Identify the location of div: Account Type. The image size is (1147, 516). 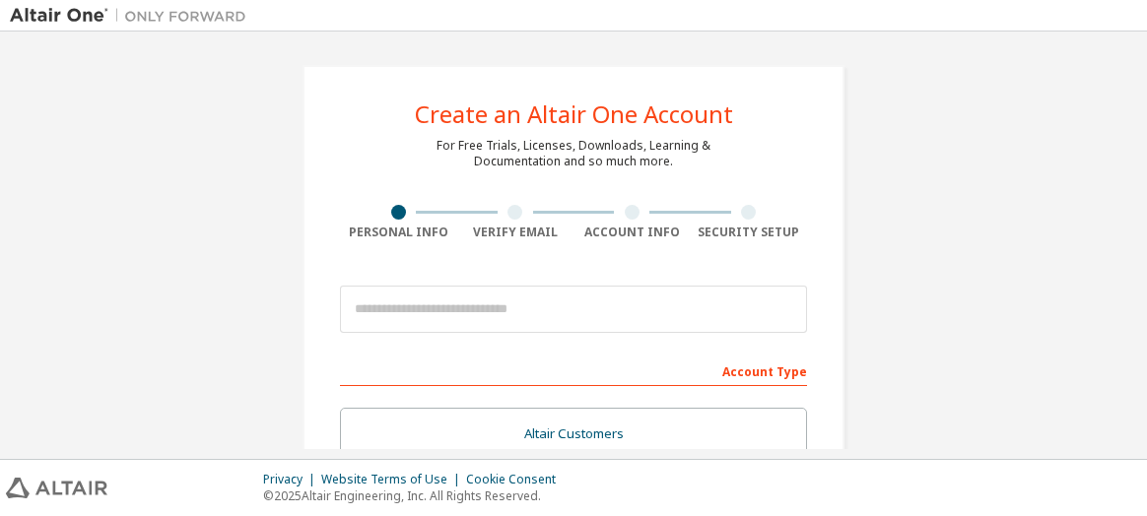
(574, 371).